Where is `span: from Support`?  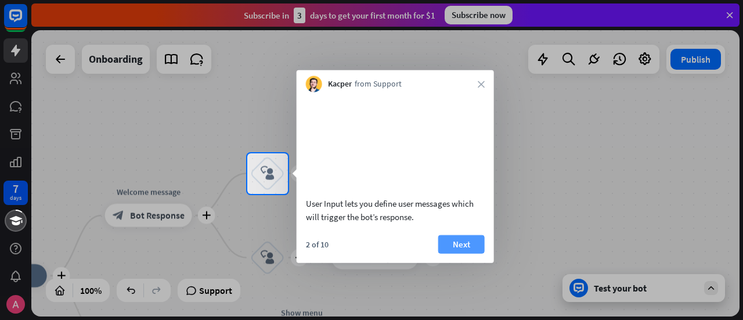 span: from Support is located at coordinates (378, 84).